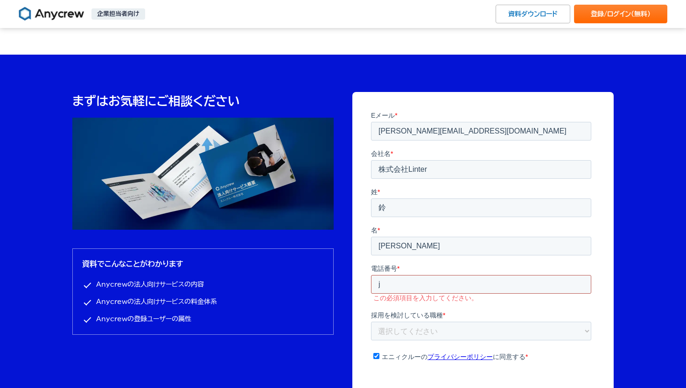  Describe the element at coordinates (203, 101) in the screenshot. I see `p: まずはお気軽にご相談ください` at that location.